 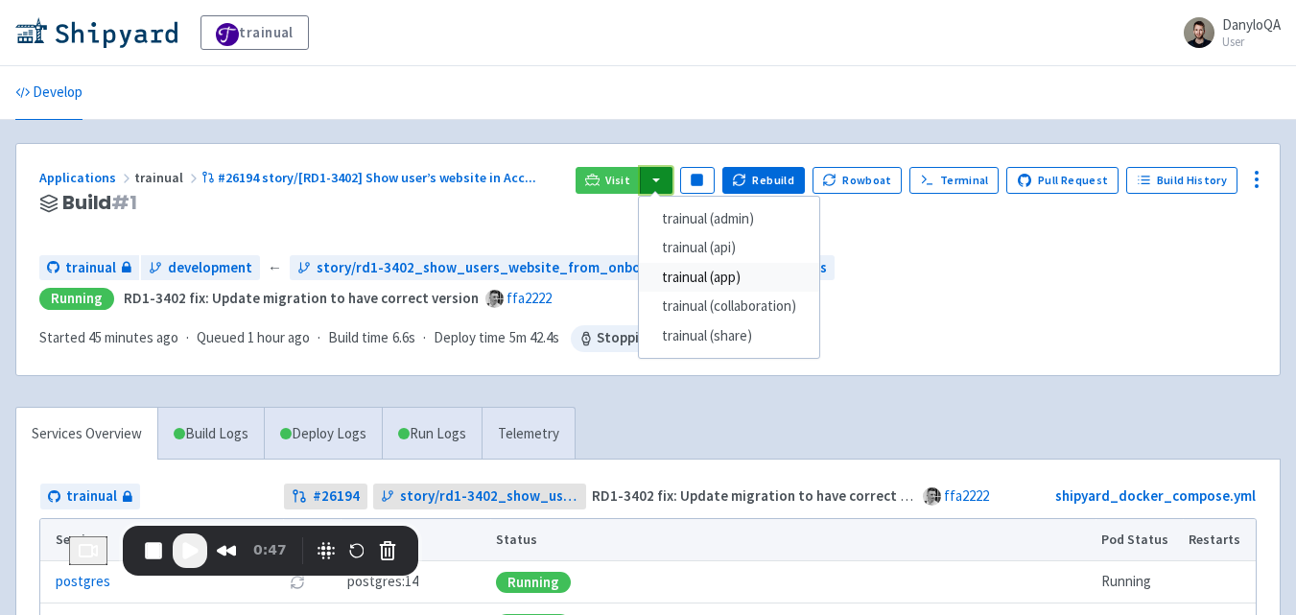 What do you see at coordinates (528, 434) in the screenshot?
I see `a: Telemetry` at bounding box center [528, 434].